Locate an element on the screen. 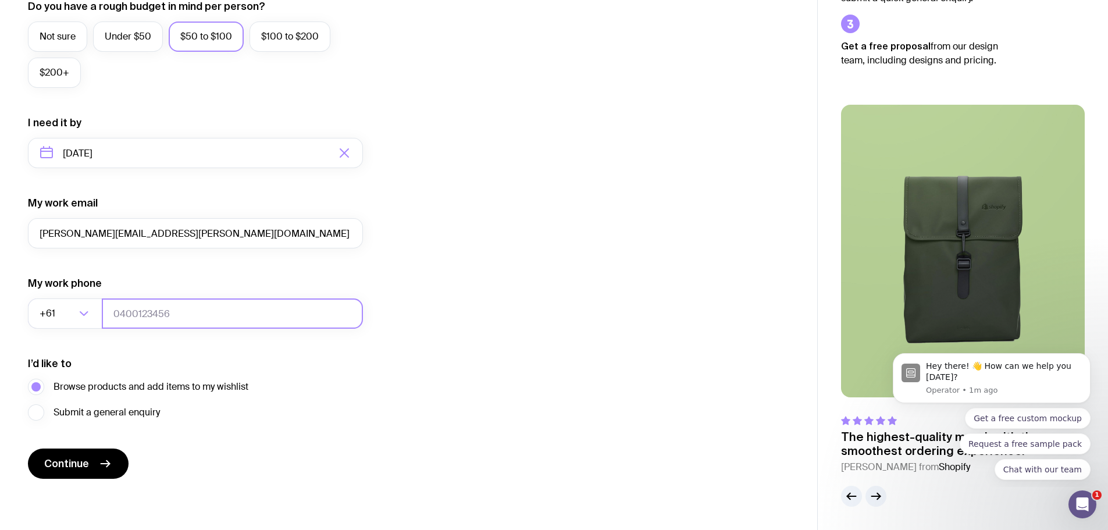 The width and height of the screenshot is (1108, 530). input: Search for option is located at coordinates (66, 313).